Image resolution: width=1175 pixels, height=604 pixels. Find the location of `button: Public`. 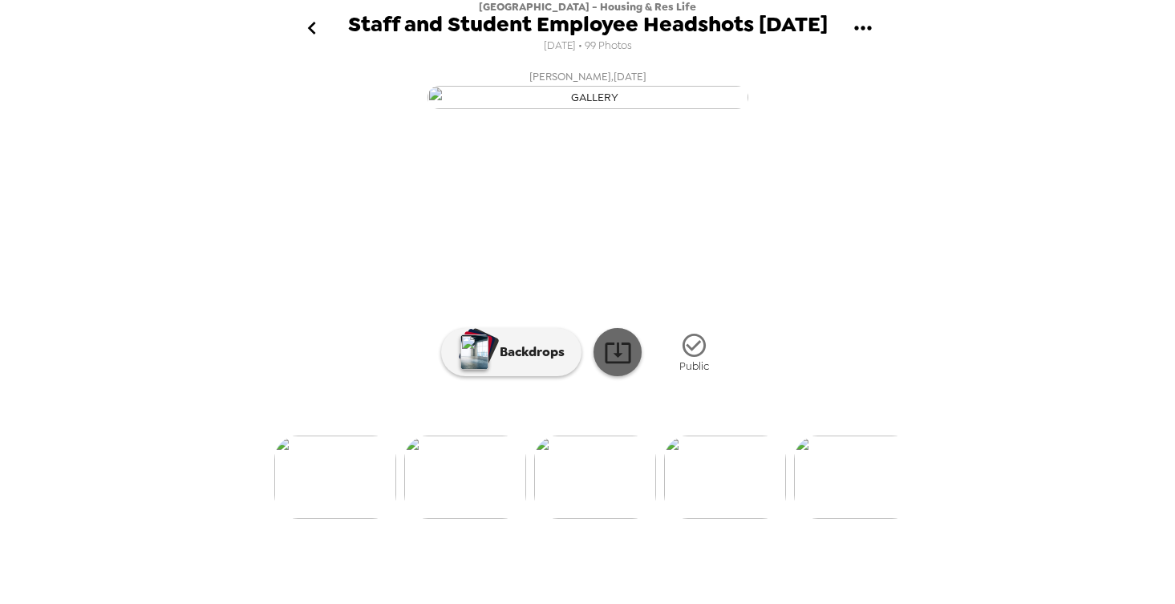

button: Public is located at coordinates (694, 352).